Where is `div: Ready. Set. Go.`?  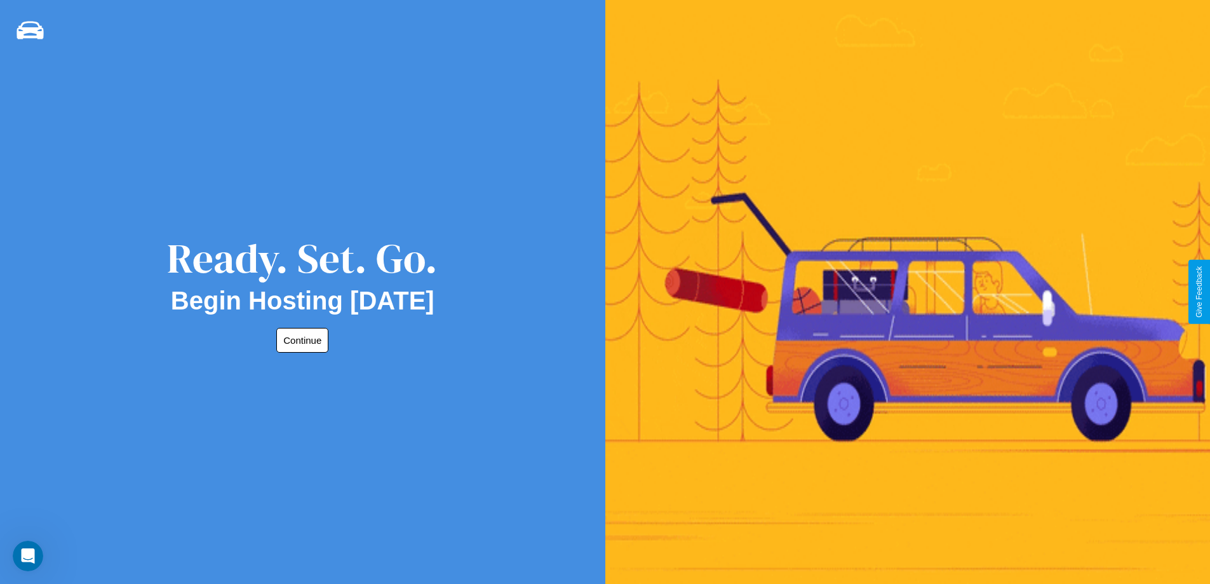
div: Ready. Set. Go. is located at coordinates (302, 258).